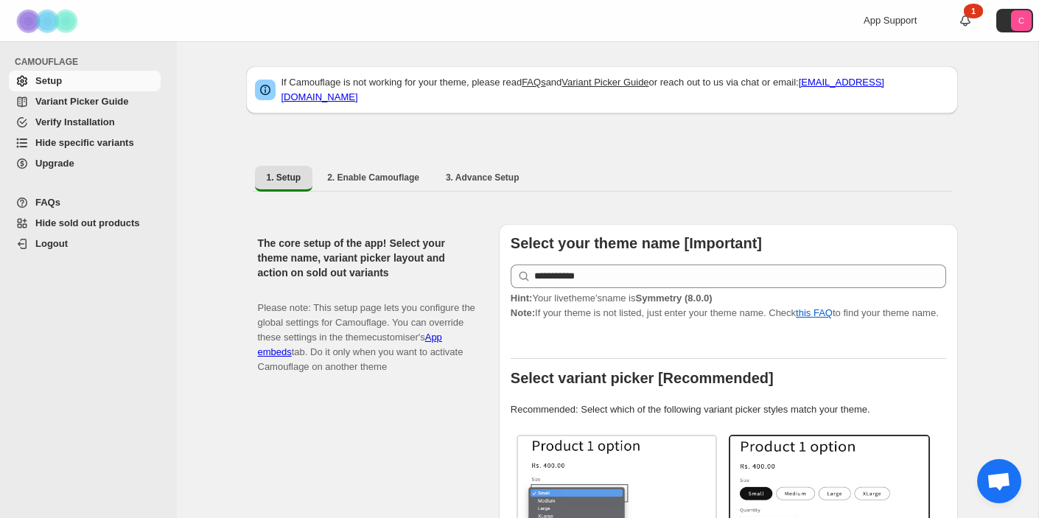 The width and height of the screenshot is (1039, 518). What do you see at coordinates (366, 330) in the screenshot?
I see `p: Please note: This setup page lets you configure the global settings for Camouflage. You can overr...` at bounding box center [366, 330].